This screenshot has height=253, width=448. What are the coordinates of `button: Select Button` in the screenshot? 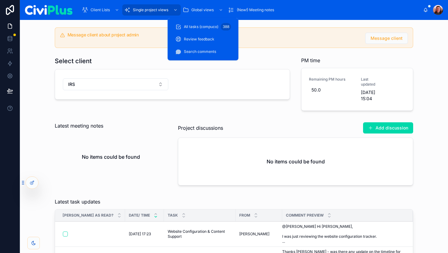 It's located at (116, 84).